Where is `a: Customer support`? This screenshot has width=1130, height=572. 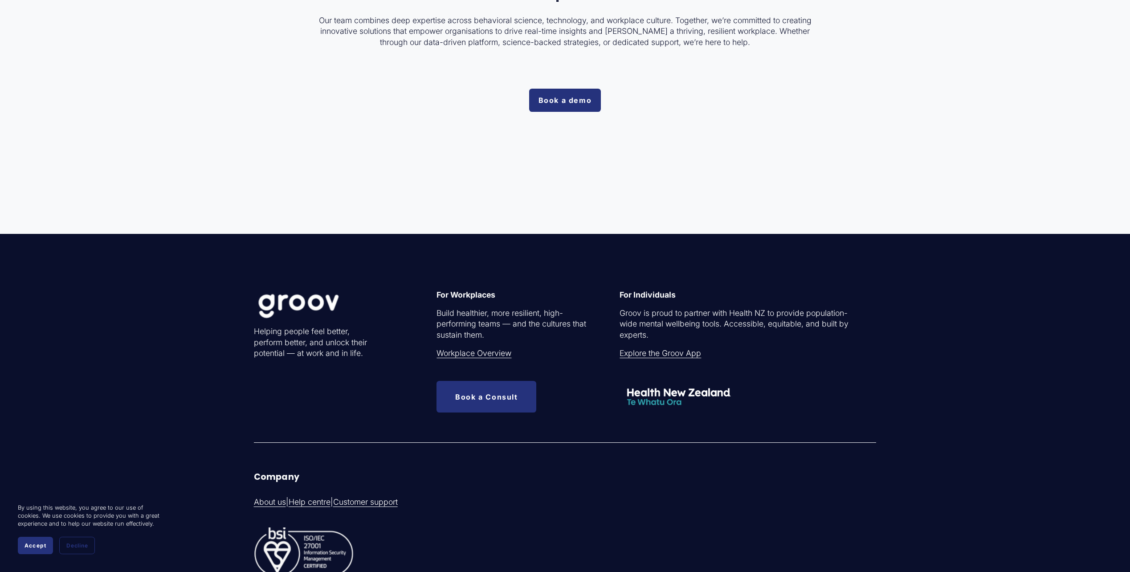 a: Customer support is located at coordinates (365, 502).